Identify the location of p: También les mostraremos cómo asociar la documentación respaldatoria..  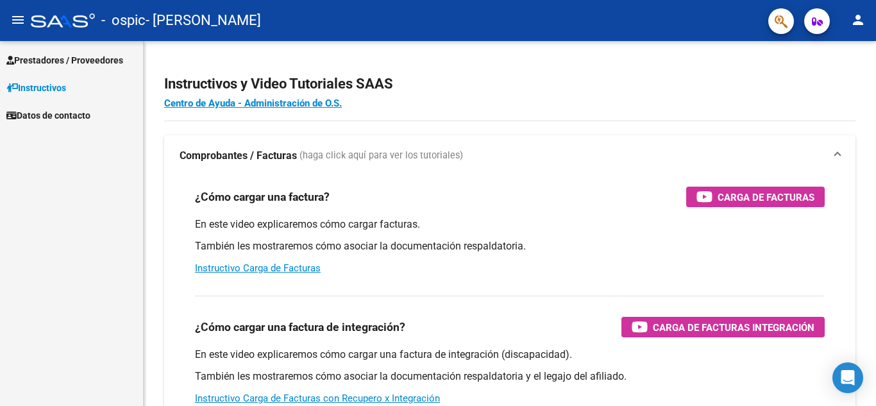
(510, 246).